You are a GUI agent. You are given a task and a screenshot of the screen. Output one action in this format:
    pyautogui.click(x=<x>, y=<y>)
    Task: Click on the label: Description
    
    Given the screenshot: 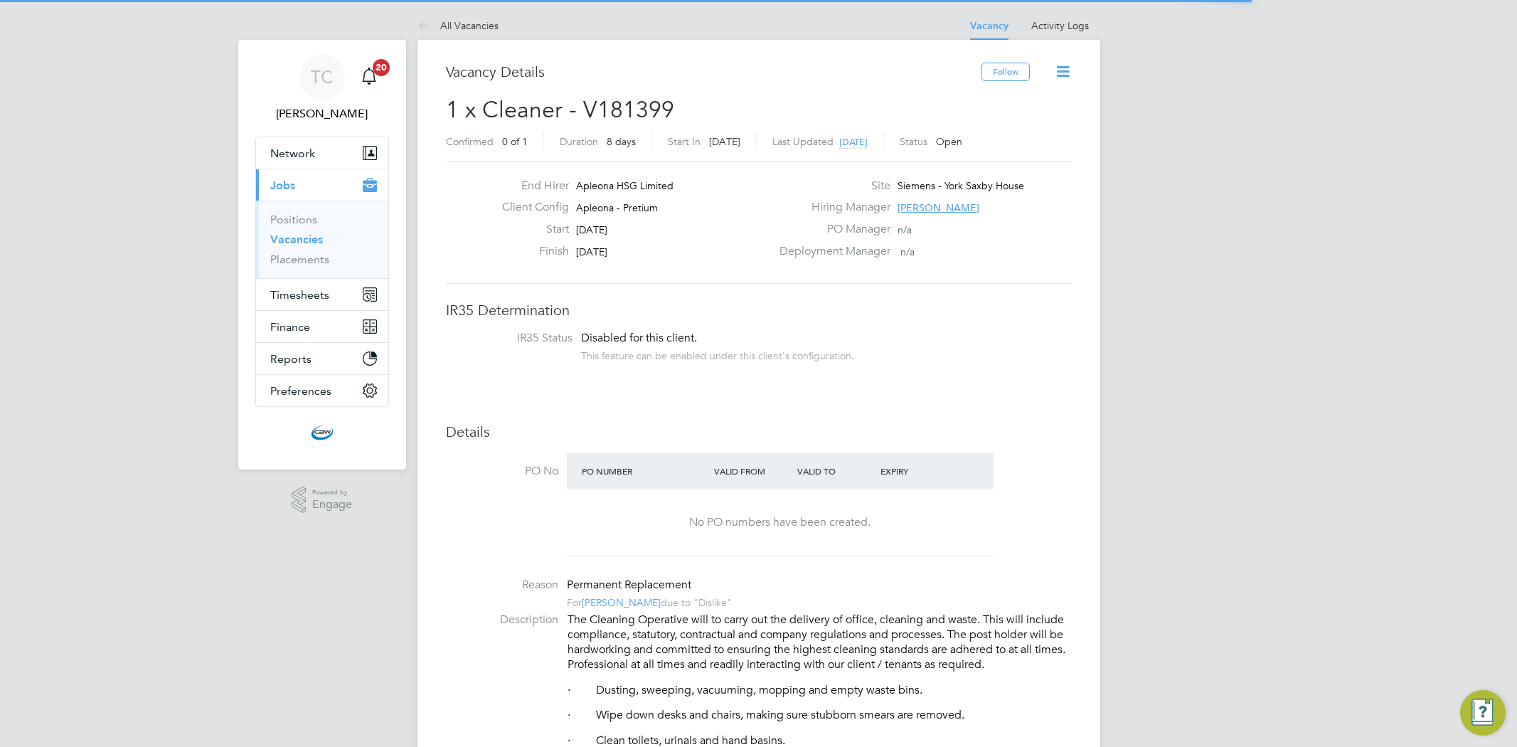 What is the action you would take?
    pyautogui.click(x=502, y=620)
    